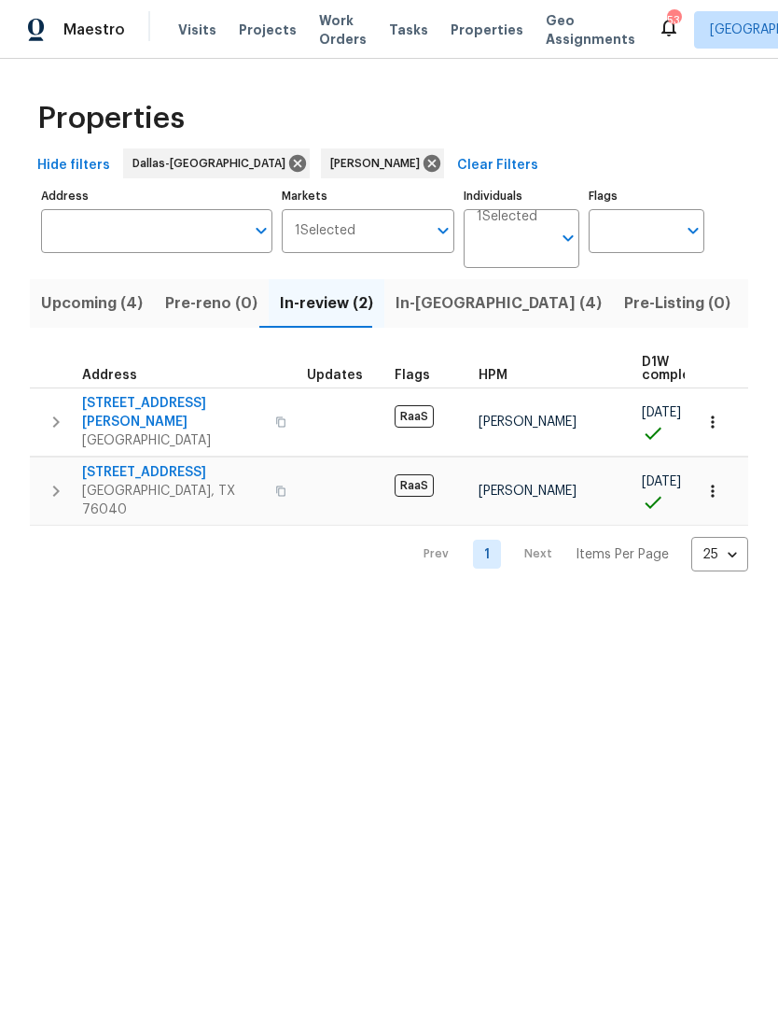 Image resolution: width=778 pixels, height=1015 pixels. What do you see at coordinates (522, 196) in the screenshot?
I see `label: Individuals` at bounding box center [522, 196].